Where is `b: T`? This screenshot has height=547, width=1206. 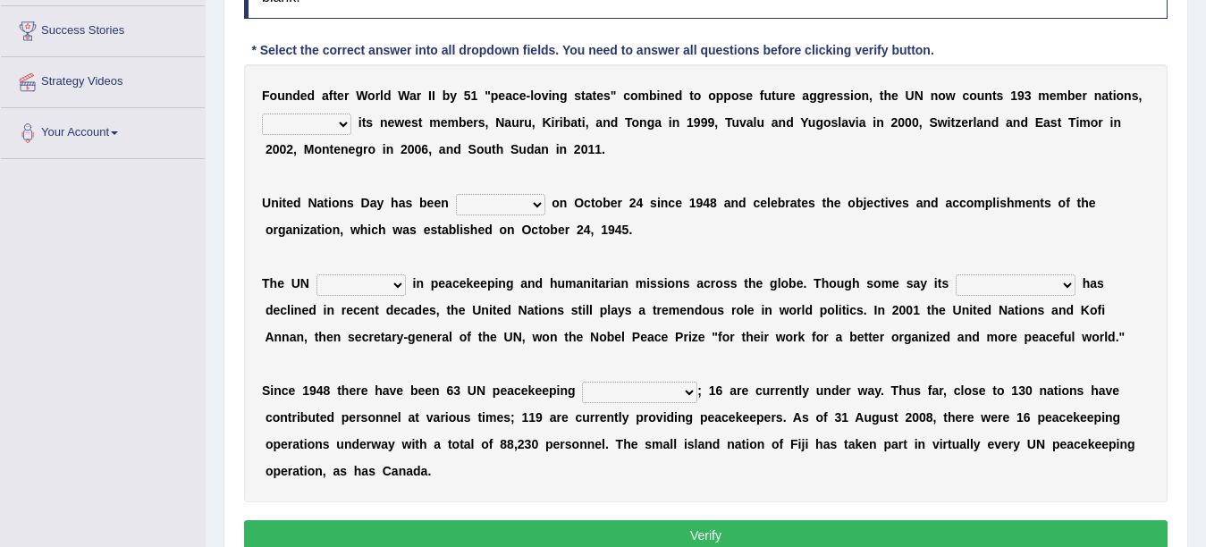 b: T is located at coordinates (629, 123).